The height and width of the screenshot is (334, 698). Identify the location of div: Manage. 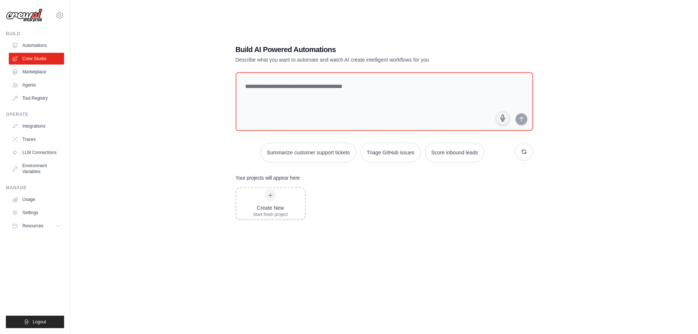
(35, 188).